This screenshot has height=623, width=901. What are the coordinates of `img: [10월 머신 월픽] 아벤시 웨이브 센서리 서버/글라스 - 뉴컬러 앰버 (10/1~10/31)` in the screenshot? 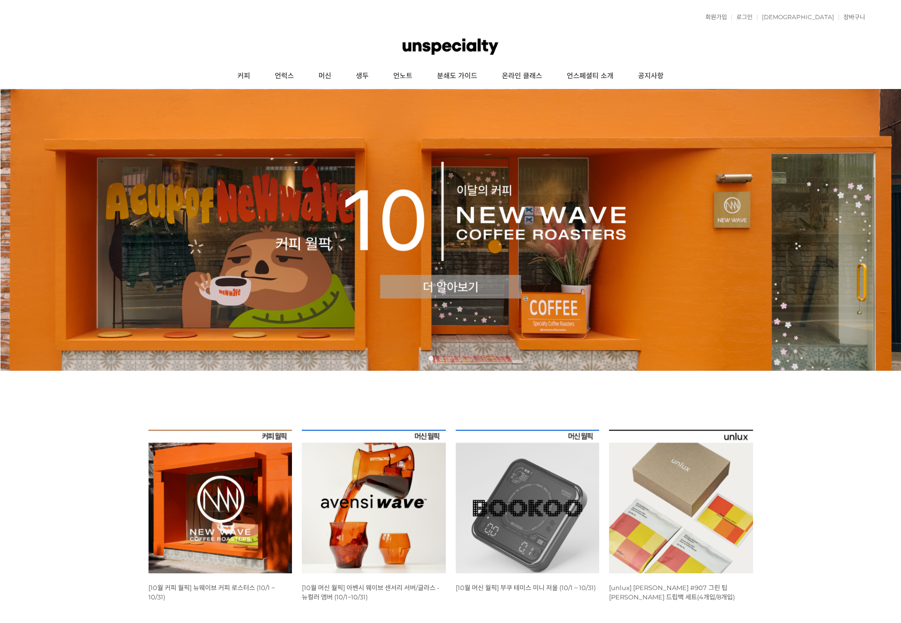 It's located at (374, 501).